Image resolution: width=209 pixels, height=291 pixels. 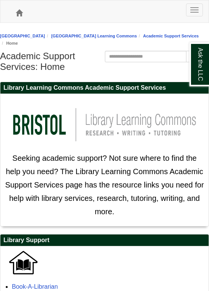 What do you see at coordinates (104, 185) in the screenshot?
I see `span: Seeking academic support? Not sure where to find the help you need? The Library Learning Commons ...` at bounding box center [104, 185].